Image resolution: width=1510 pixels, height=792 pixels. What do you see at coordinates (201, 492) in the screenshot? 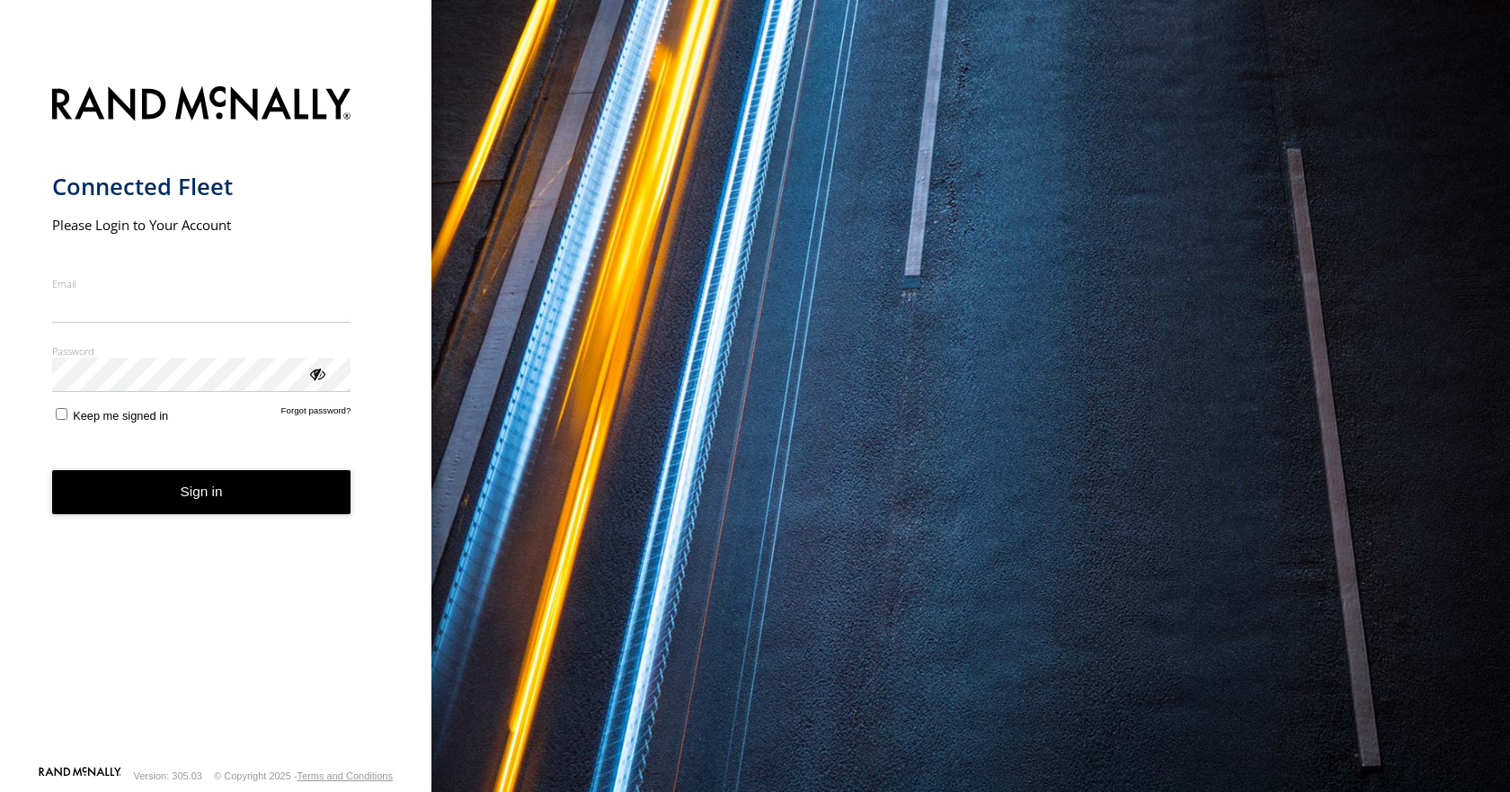
I see `button: Sign in` at bounding box center [201, 492].